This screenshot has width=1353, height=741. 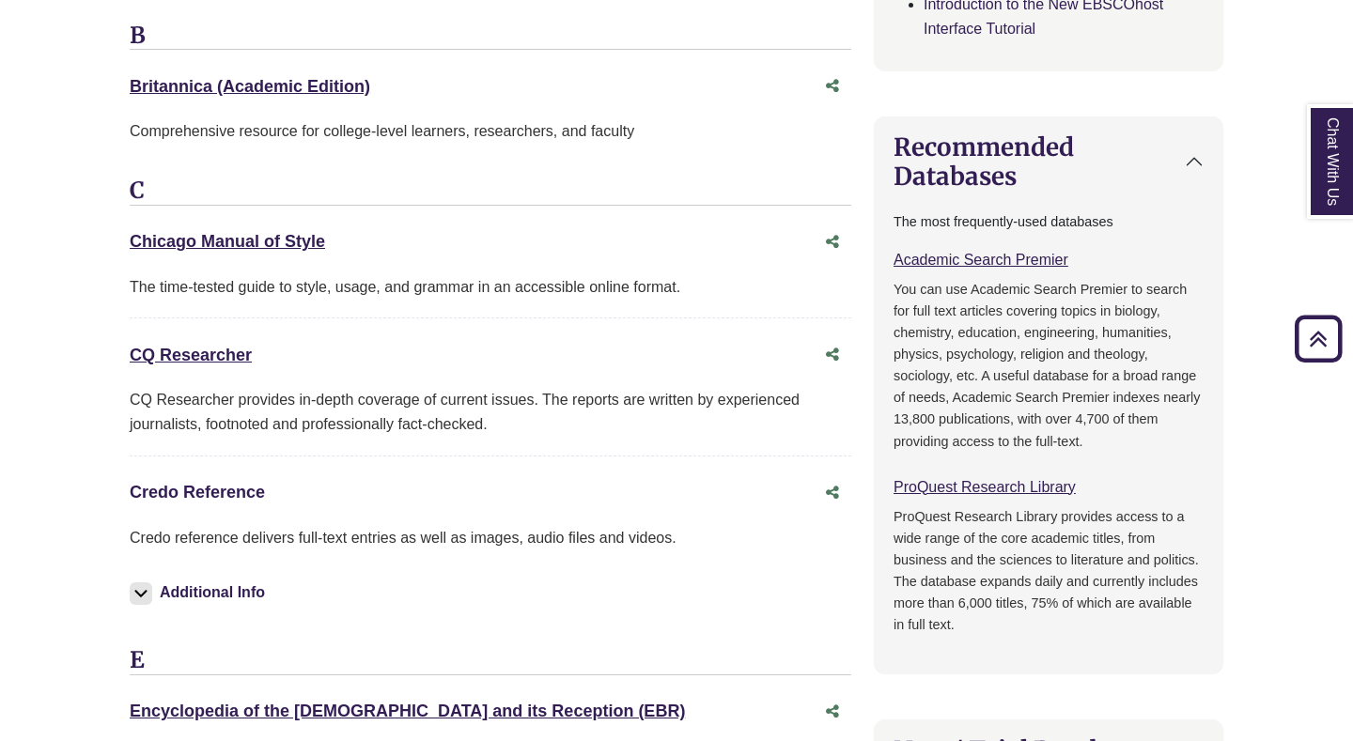 What do you see at coordinates (490, 192) in the screenshot?
I see `h3: C` at bounding box center [490, 192].